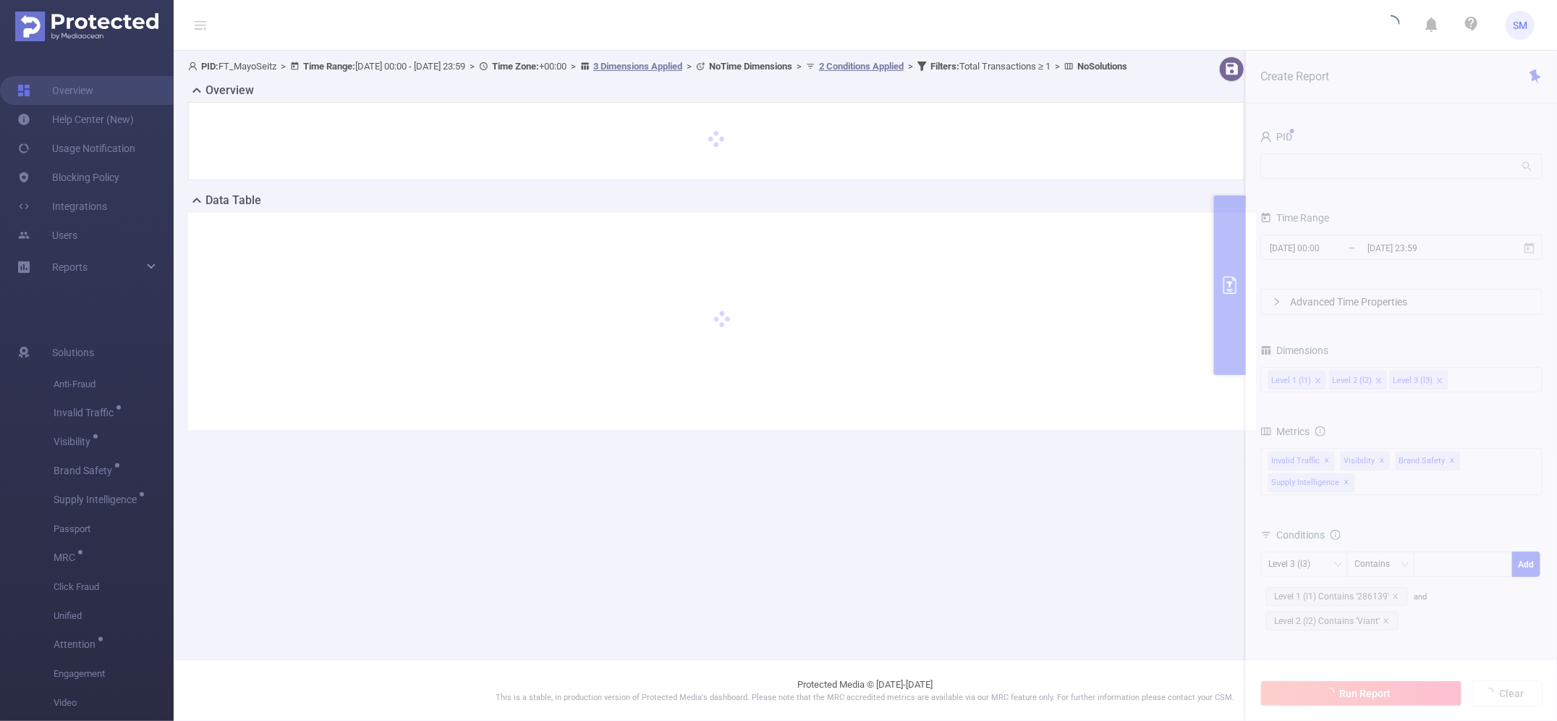 The width and height of the screenshot is (1557, 721). Describe the element at coordinates (75, 441) in the screenshot. I see `span: Visibility` at that location.